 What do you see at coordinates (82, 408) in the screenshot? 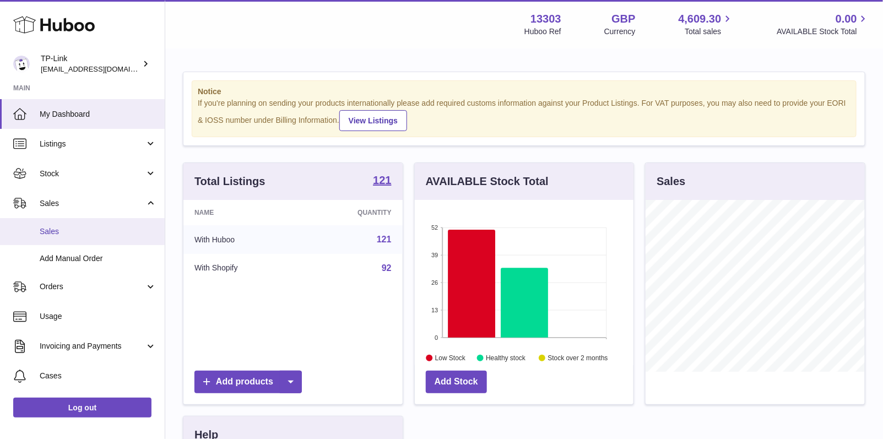
I see `a: Log out` at bounding box center [82, 408].